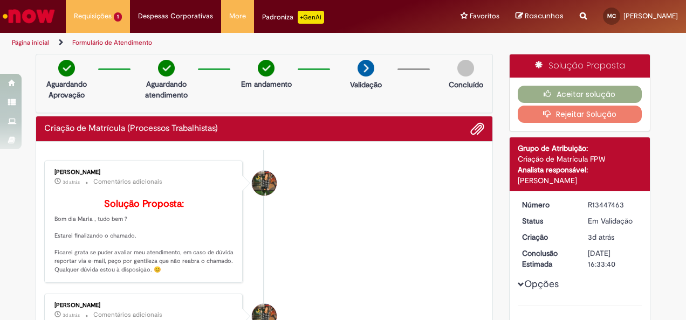 This screenshot has width=686, height=320. Describe the element at coordinates (229, 43) in the screenshot. I see `ul: Trilhas de página` at that location.